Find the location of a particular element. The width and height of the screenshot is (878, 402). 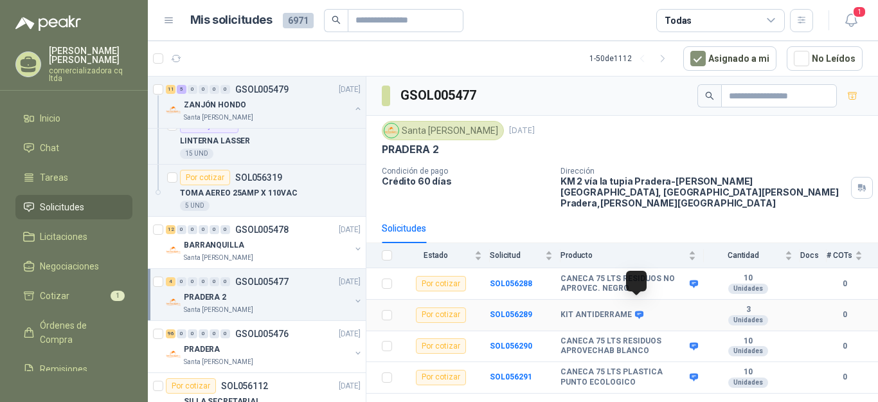

th: Solicitud is located at coordinates (525, 255).